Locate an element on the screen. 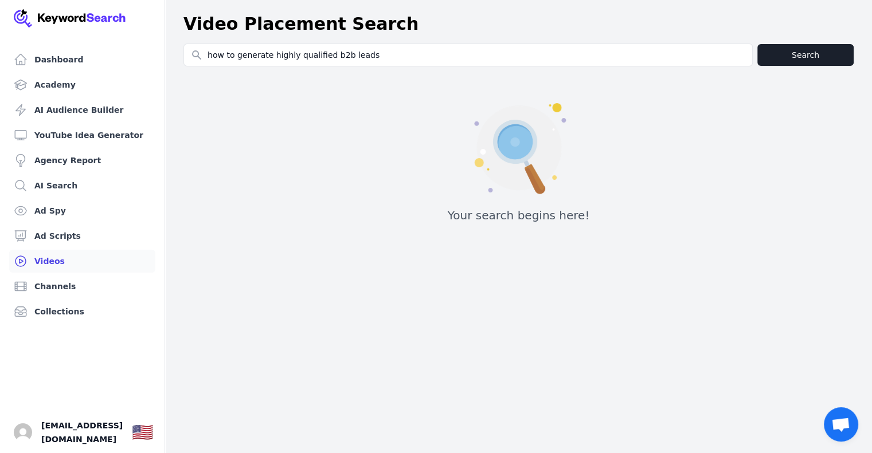 The width and height of the screenshot is (872, 453). a: AI Audience Builder is located at coordinates (82, 110).